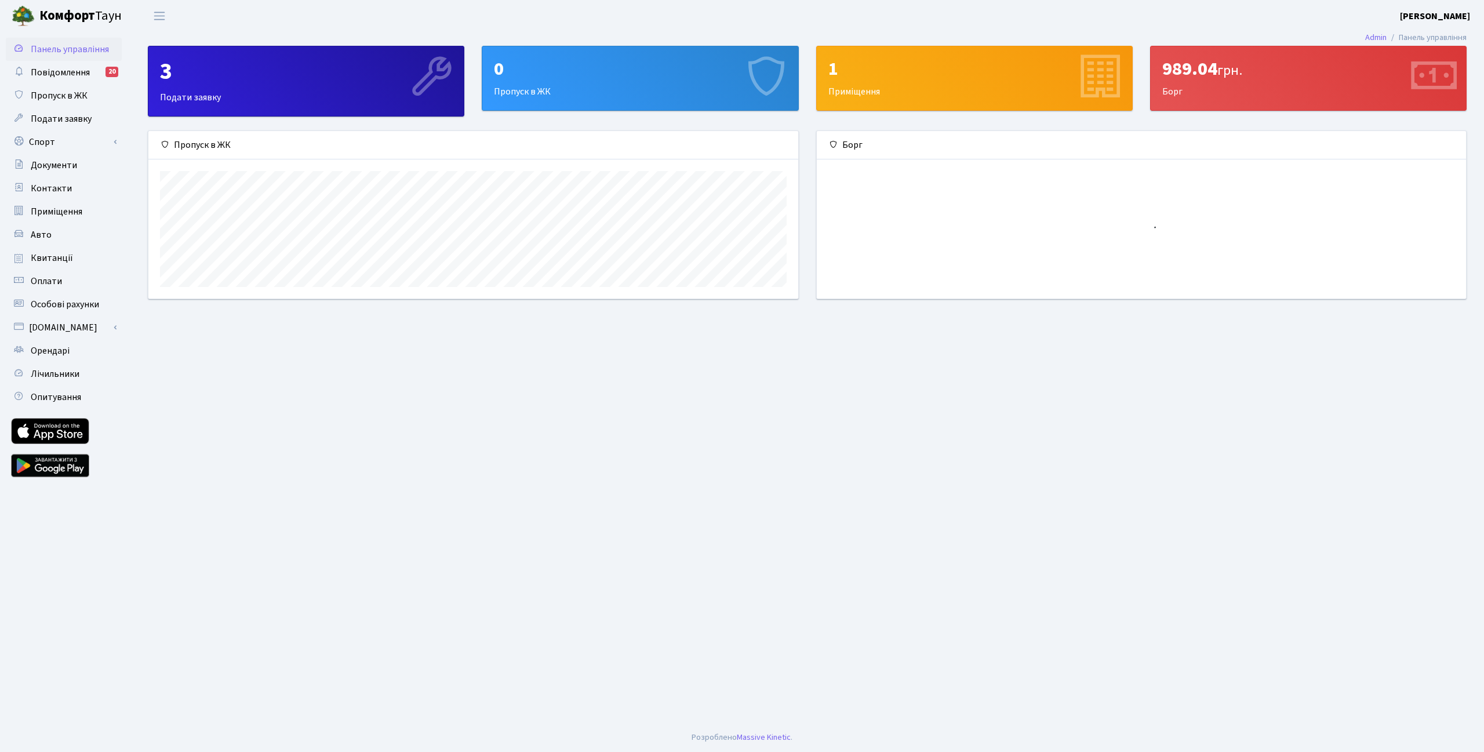 The height and width of the screenshot is (752, 1484). Describe the element at coordinates (50, 351) in the screenshot. I see `span: Орендарі` at that location.